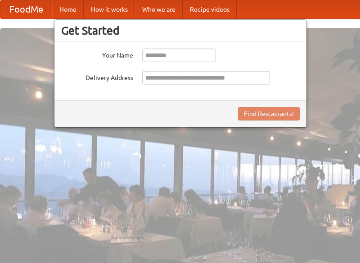 The image size is (360, 263). Describe the element at coordinates (180, 31) in the screenshot. I see `h3: Get Started` at that location.